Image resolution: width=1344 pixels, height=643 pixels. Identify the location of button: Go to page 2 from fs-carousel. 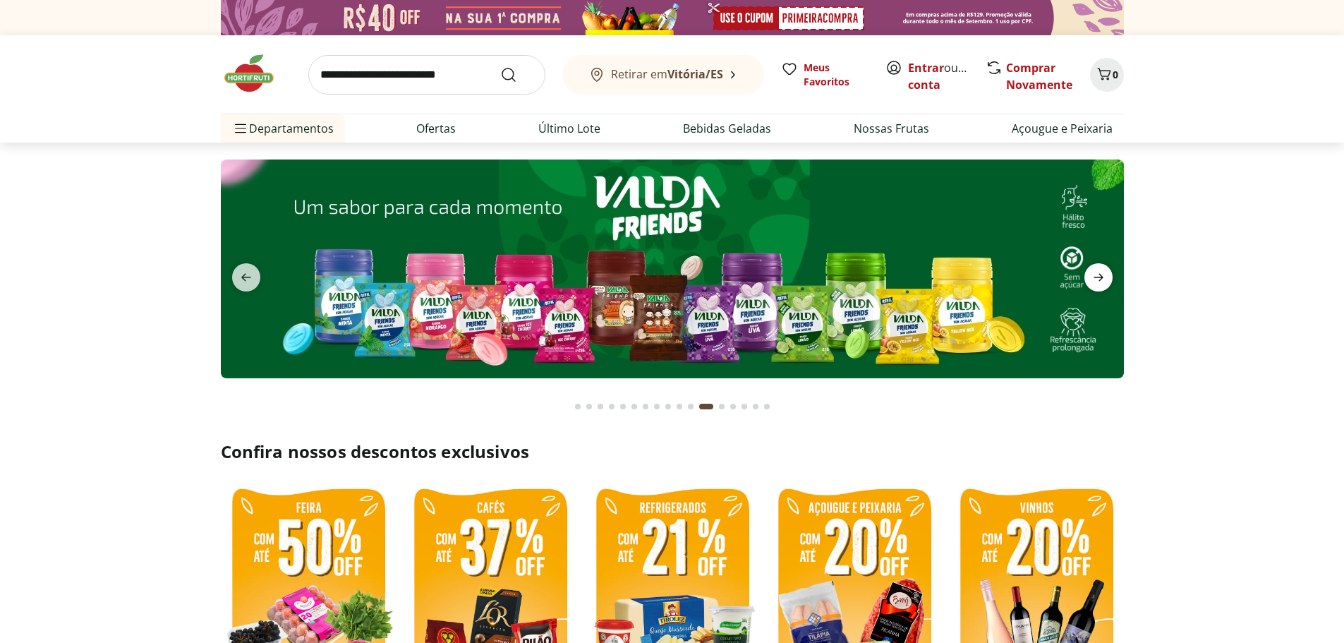
(589, 406).